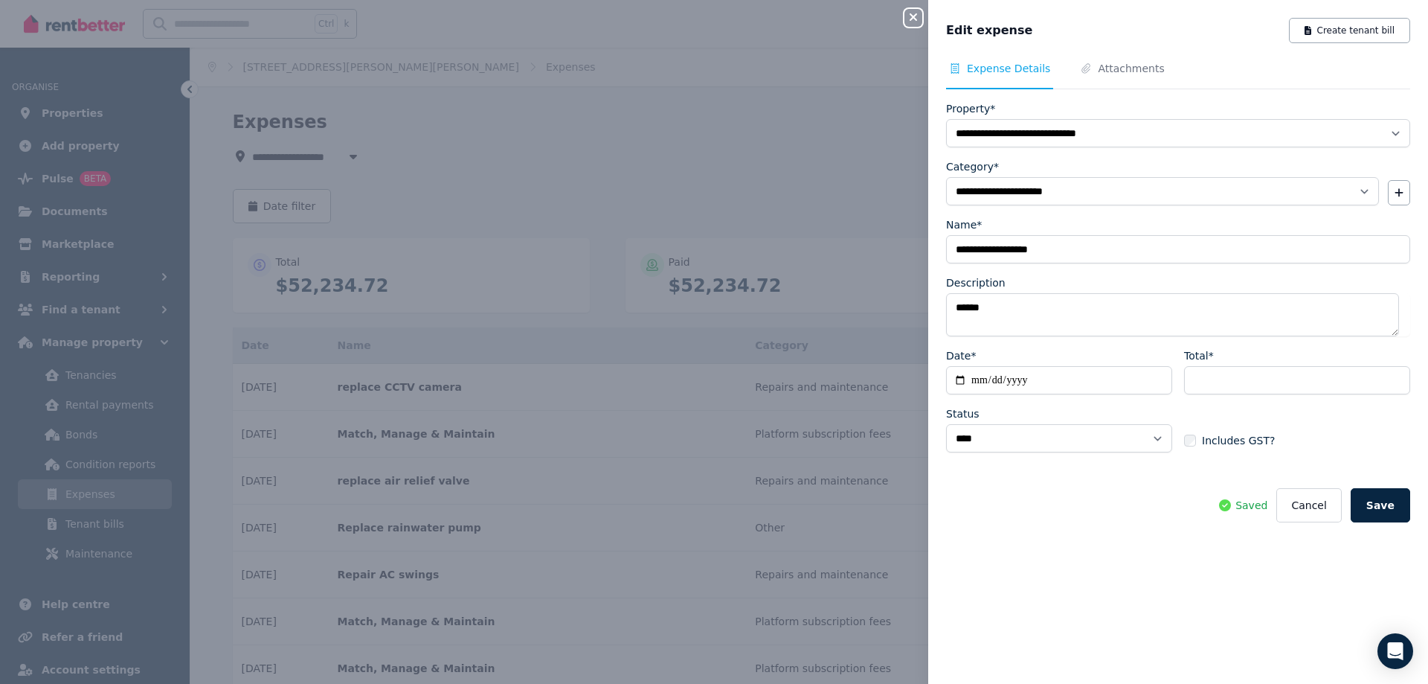  Describe the element at coordinates (1238, 440) in the screenshot. I see `span: Includes GST?` at that location.